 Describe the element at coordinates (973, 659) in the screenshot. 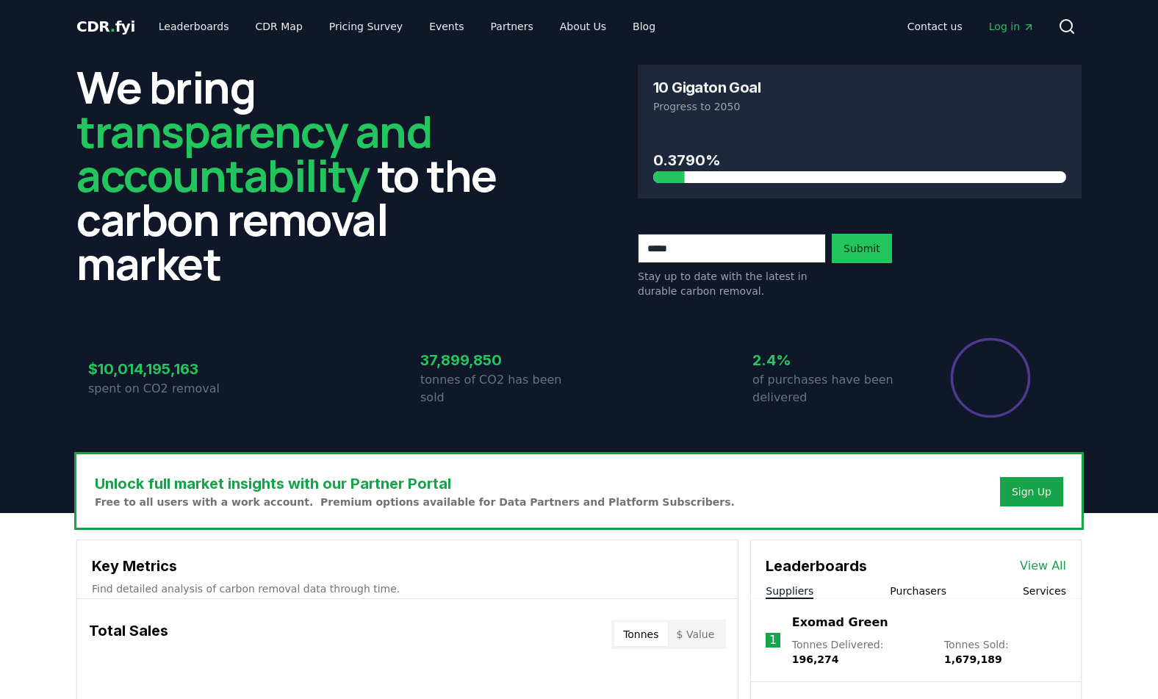

I see `span: 1,679,189` at that location.